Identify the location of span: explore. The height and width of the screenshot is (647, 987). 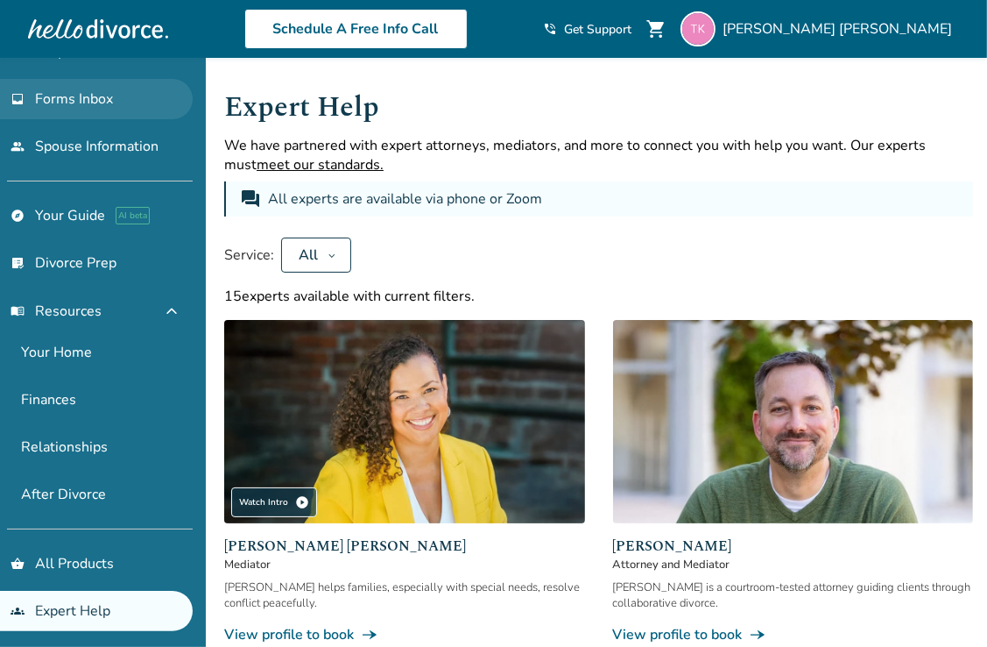
(18, 216).